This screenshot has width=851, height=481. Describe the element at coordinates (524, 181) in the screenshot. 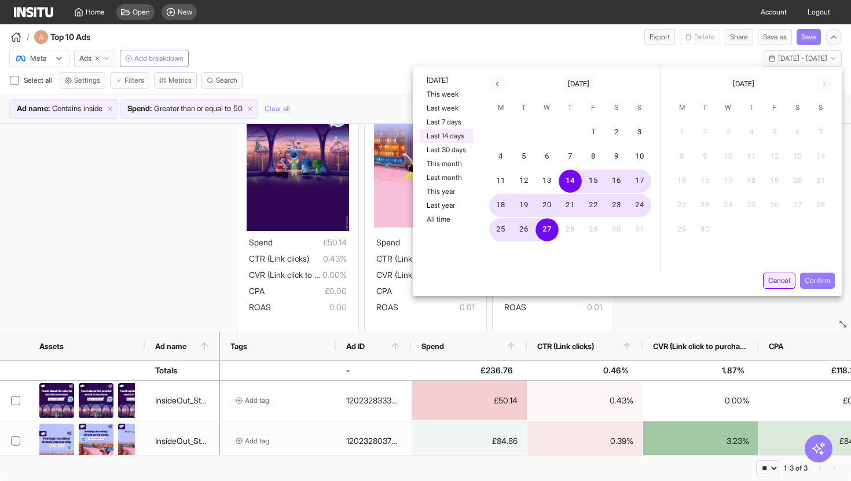

I see `button: 12` at that location.